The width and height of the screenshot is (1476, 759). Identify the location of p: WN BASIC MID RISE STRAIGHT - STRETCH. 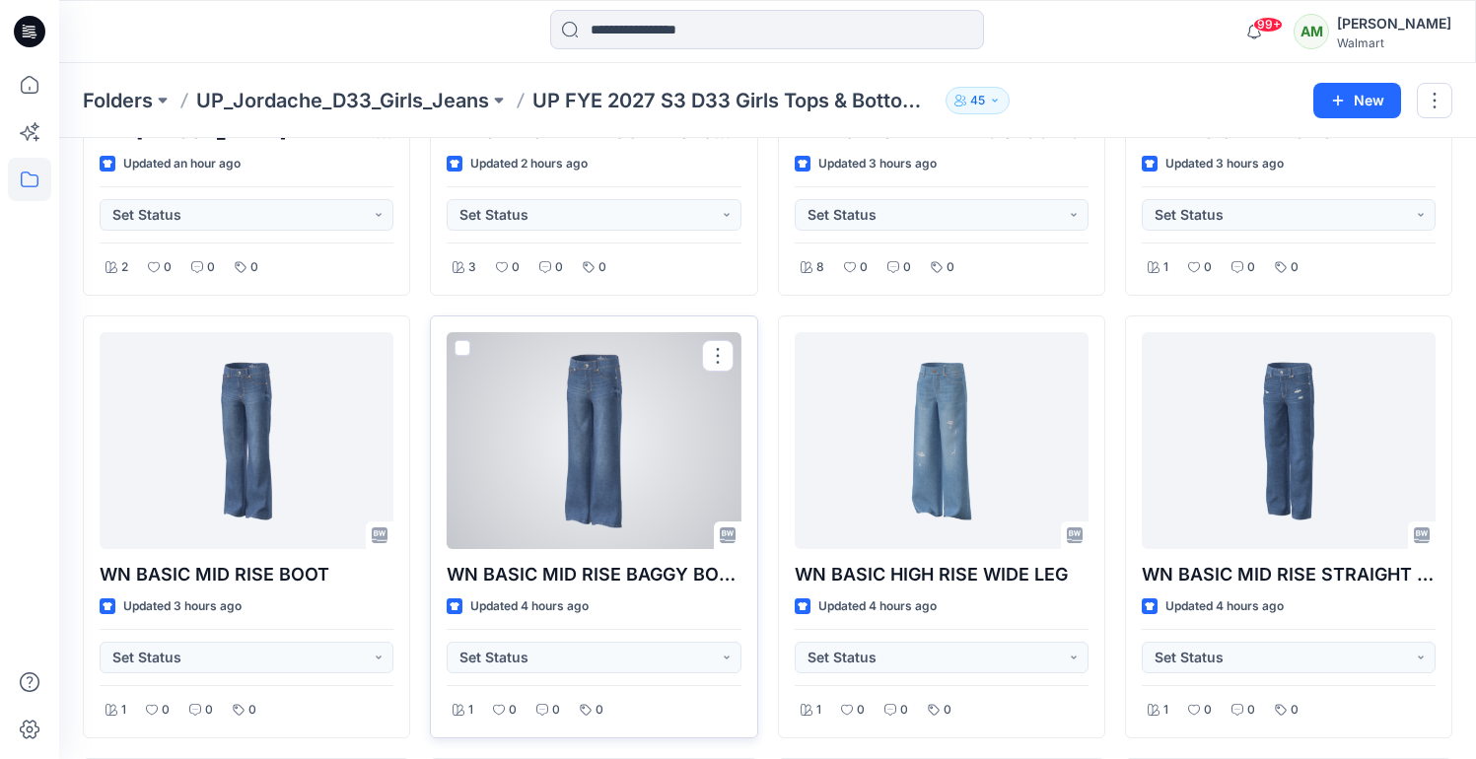
(1289, 575).